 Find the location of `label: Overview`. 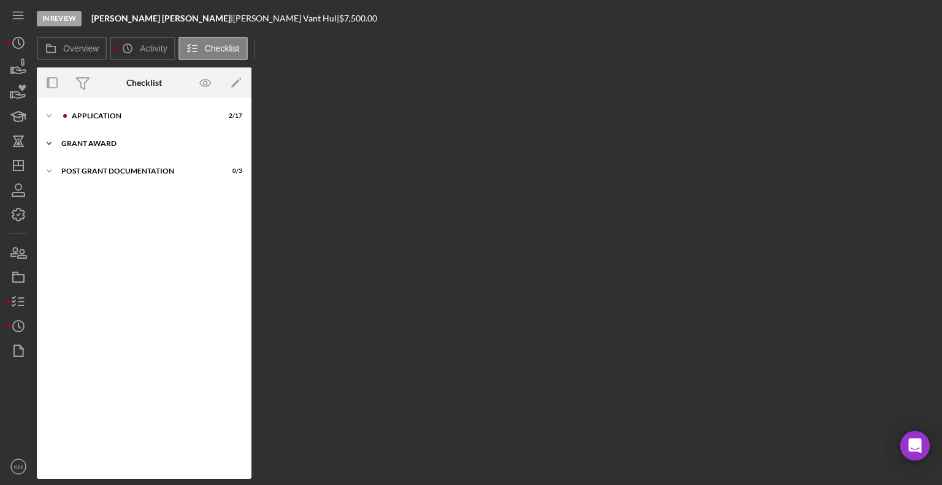

label: Overview is located at coordinates (81, 48).